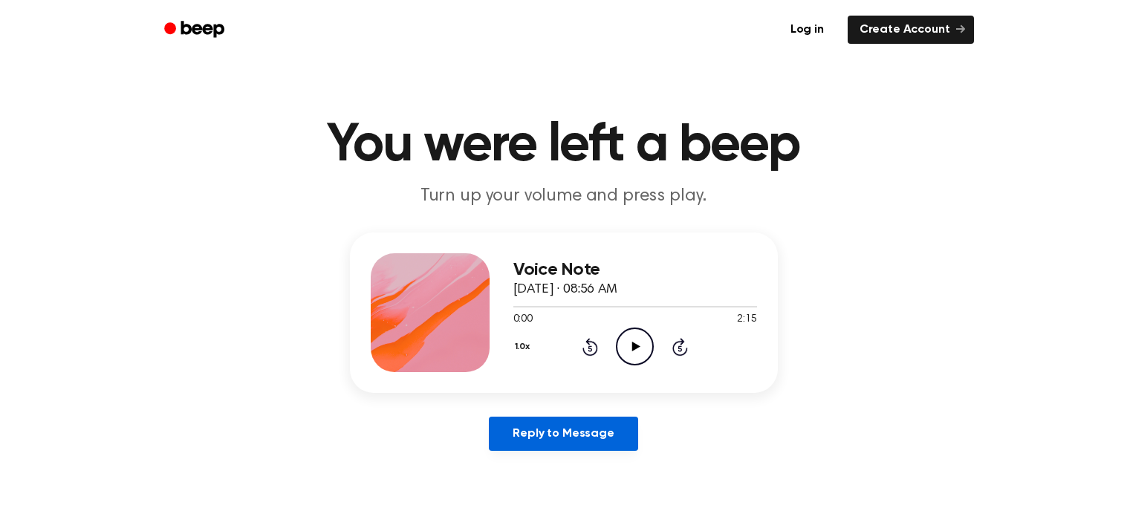  I want to click on p: Turn up your volume and press play., so click(564, 196).